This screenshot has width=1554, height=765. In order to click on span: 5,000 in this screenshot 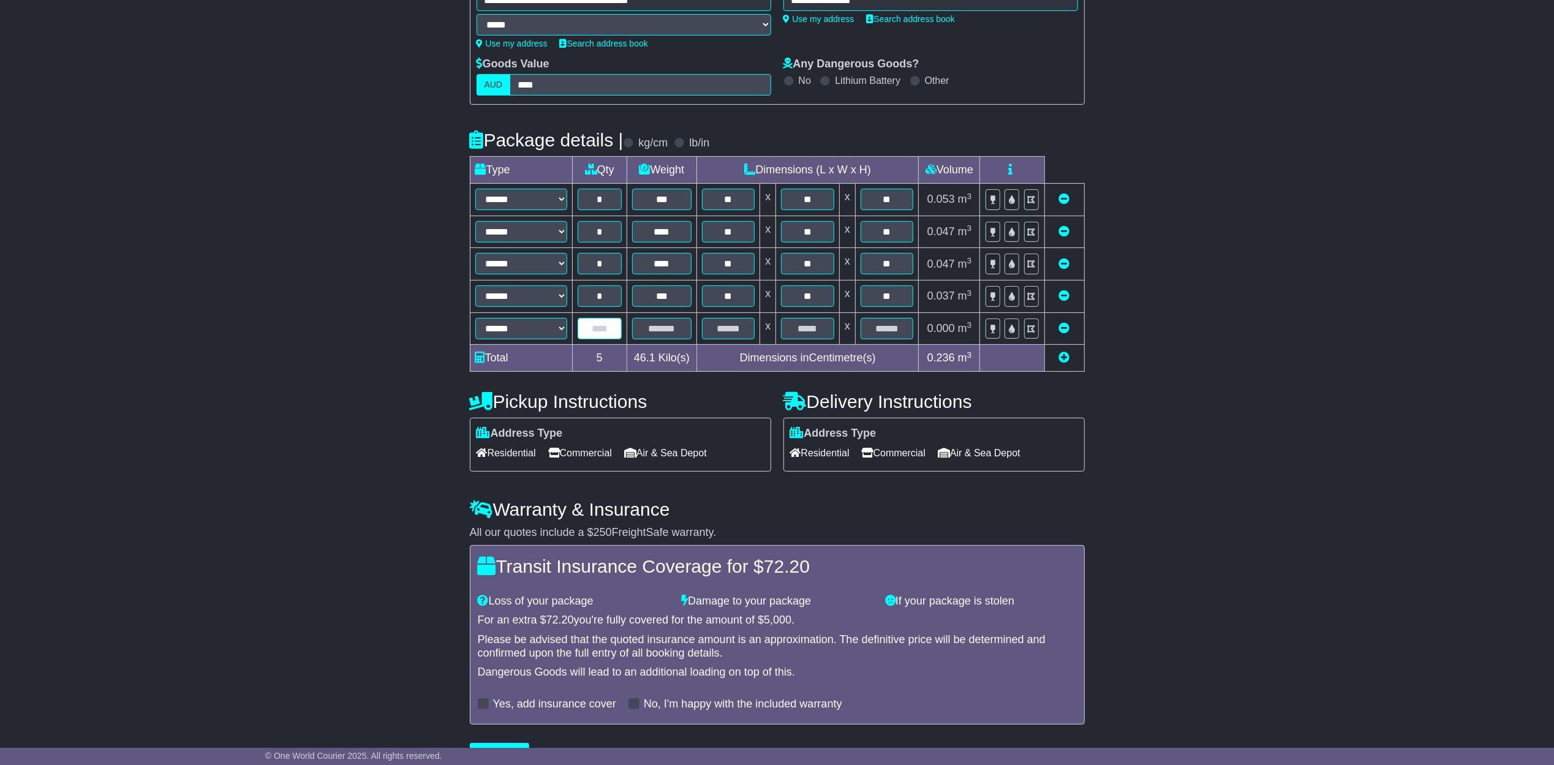, I will do `click(777, 620)`.